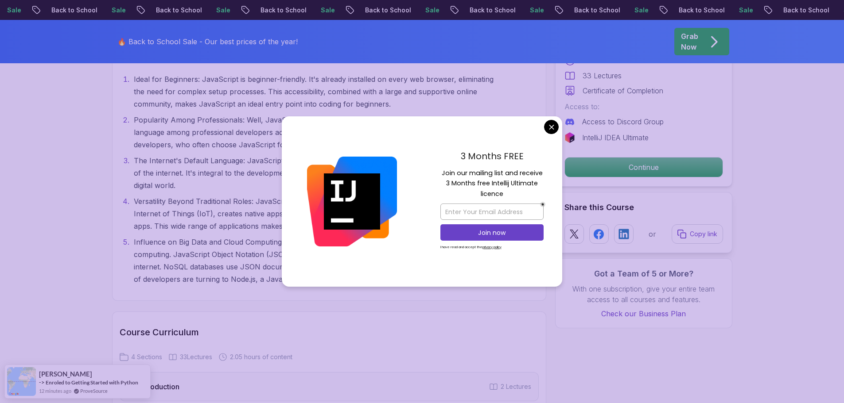  Describe the element at coordinates (644, 314) in the screenshot. I see `p: Check our Business Plan` at that location.